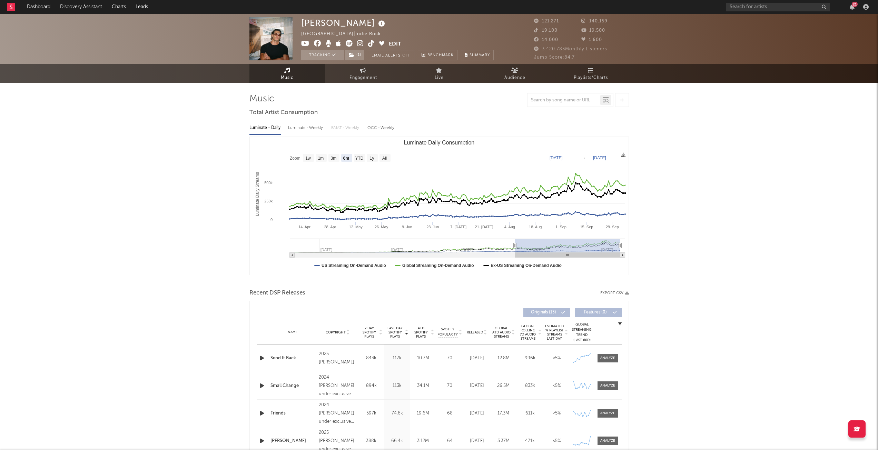  What do you see at coordinates (591, 40) in the screenshot?
I see `span: 1.600` at bounding box center [591, 40].